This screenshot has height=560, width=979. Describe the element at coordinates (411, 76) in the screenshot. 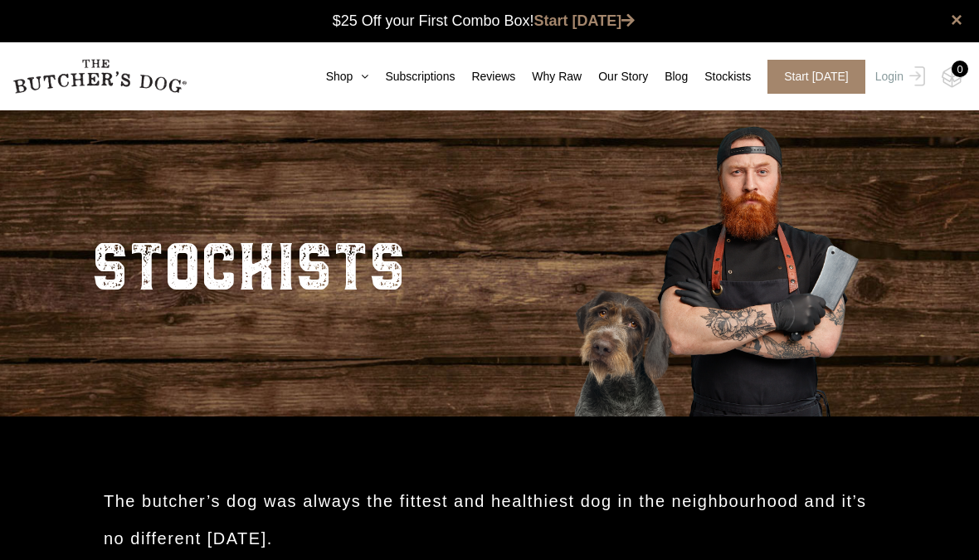

I see `a: Subscriptions` at that location.